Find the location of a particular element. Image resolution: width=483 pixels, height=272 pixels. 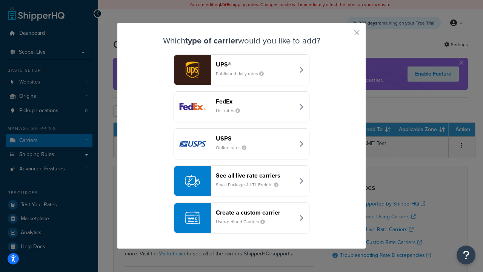

small: User-defined Carriers is located at coordinates (243, 222).